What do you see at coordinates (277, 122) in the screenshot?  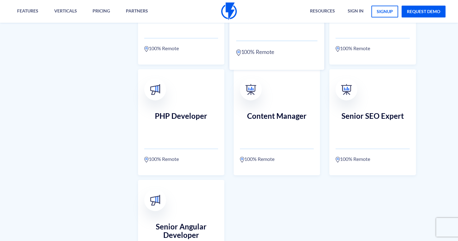 I see `a: Content Manager 100% Remote` at bounding box center [277, 122].